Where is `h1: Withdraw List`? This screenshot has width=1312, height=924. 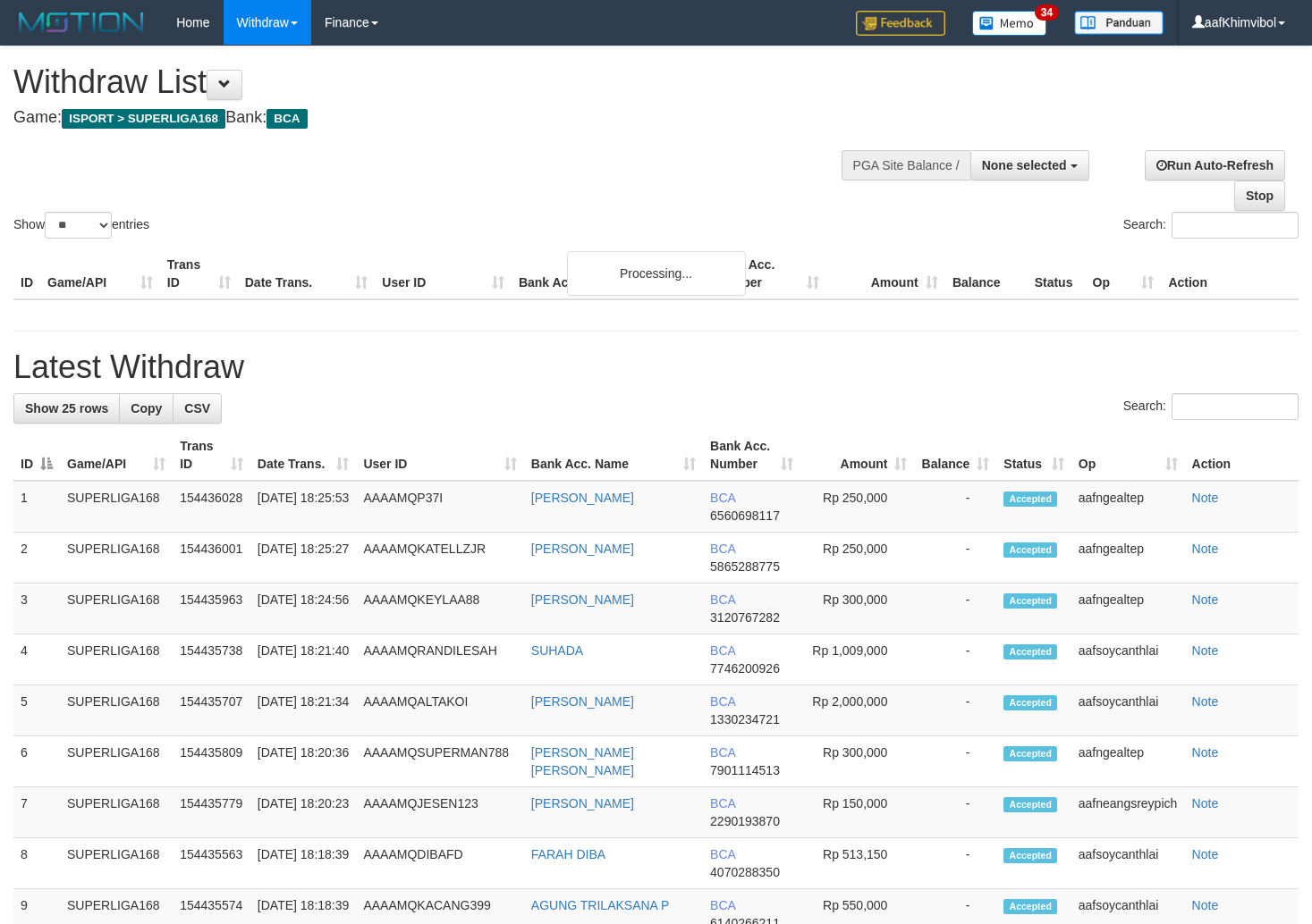 h1: Withdraw List is located at coordinates (435, 82).